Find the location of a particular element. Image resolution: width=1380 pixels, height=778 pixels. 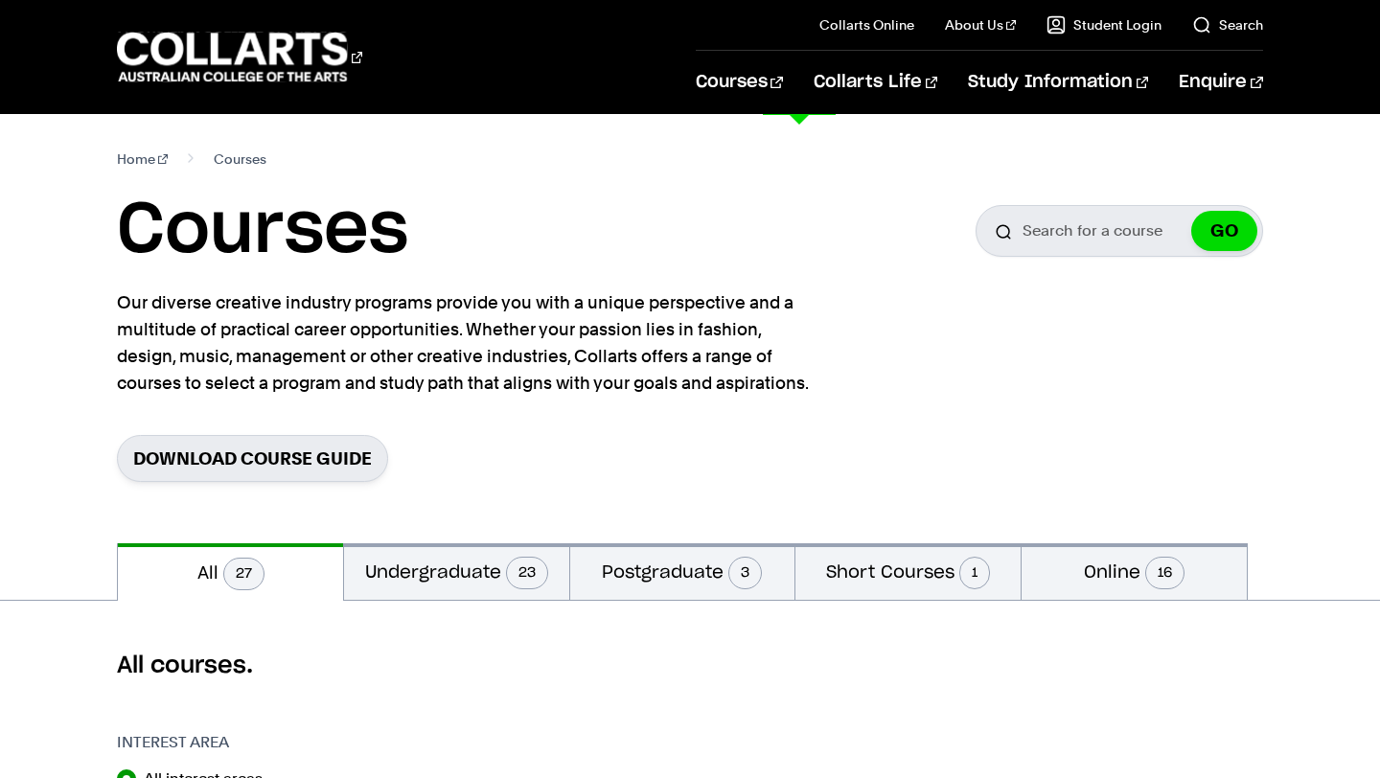

button: All27 is located at coordinates (230, 572).